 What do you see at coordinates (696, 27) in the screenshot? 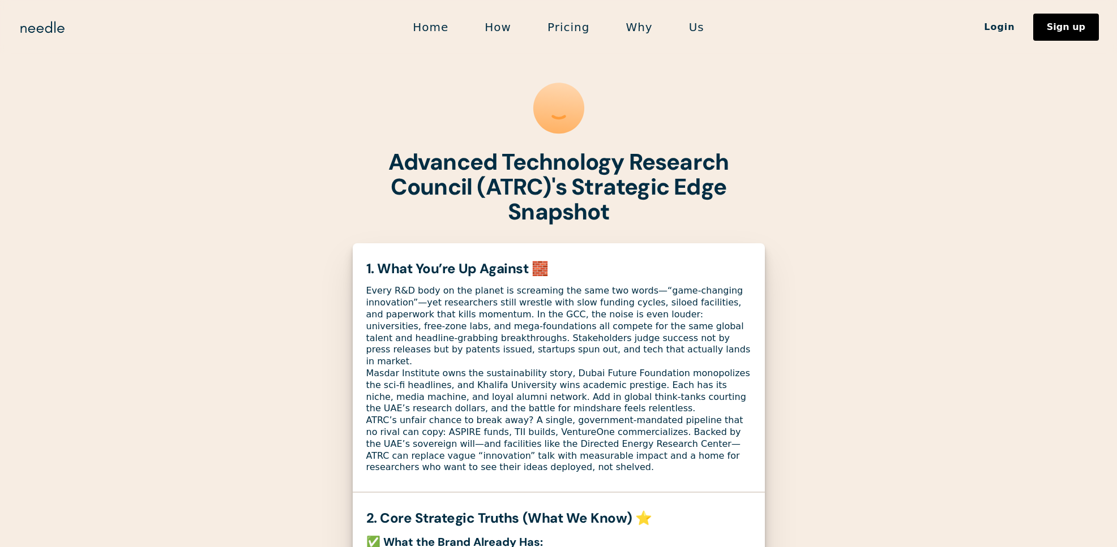
I see `a: Us` at bounding box center [696, 27].